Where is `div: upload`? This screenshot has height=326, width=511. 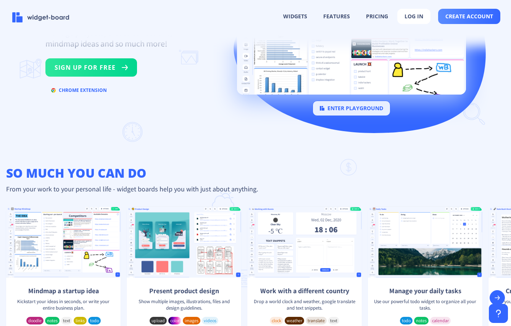
div: upload is located at coordinates (158, 321).